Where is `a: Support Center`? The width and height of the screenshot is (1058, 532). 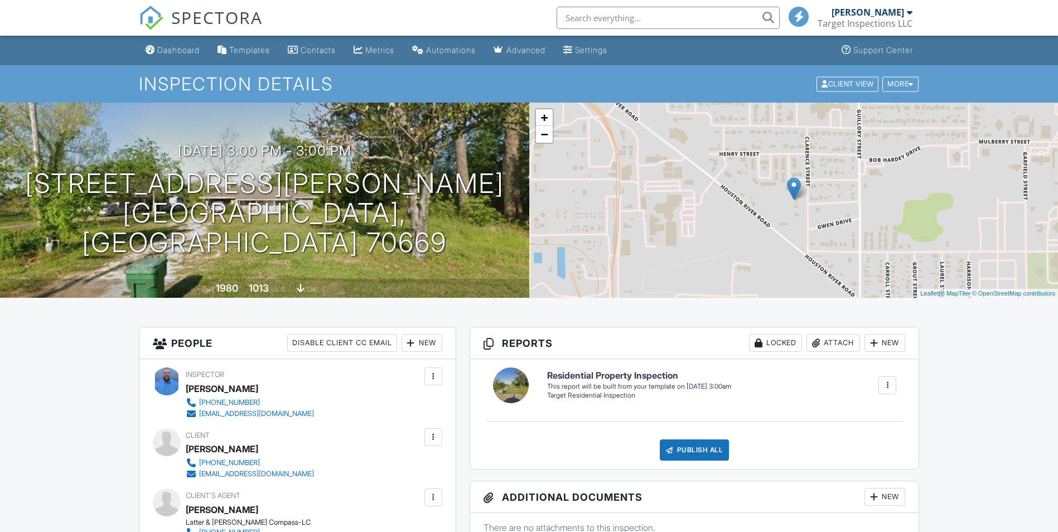 a: Support Center is located at coordinates (877, 50).